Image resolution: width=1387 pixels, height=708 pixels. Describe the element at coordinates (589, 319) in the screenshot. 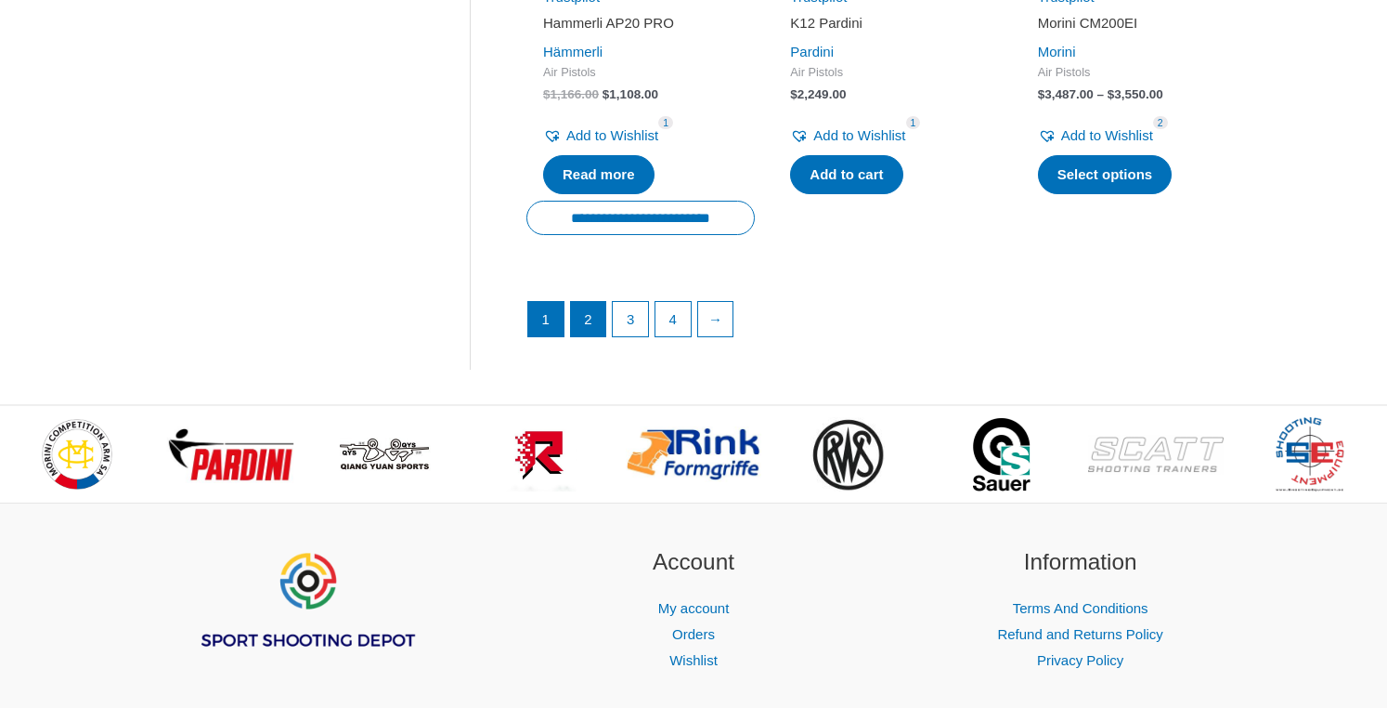

I see `a: Page 2` at that location.